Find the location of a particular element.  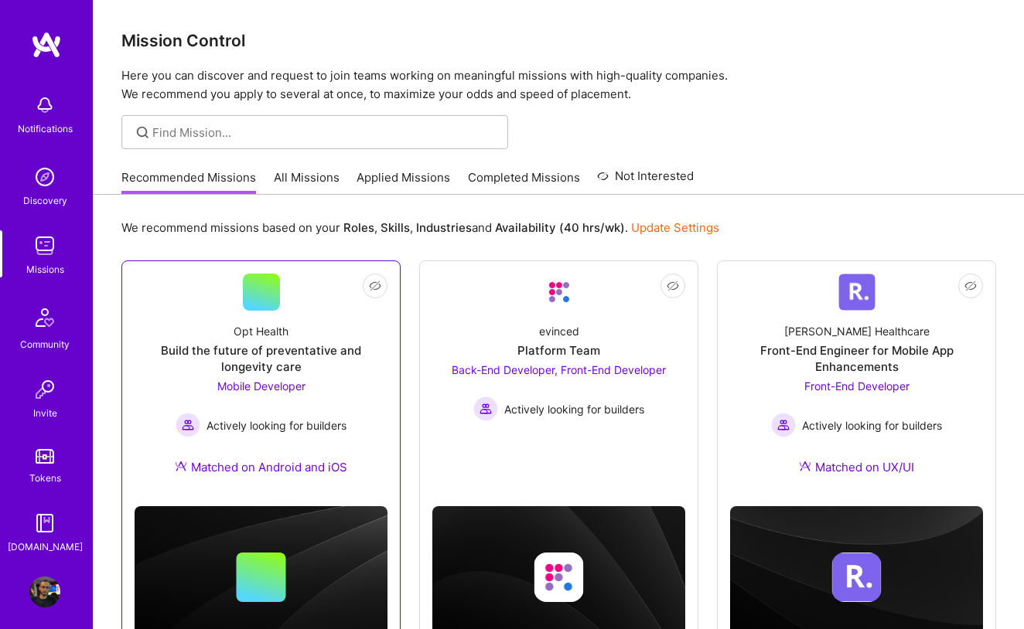

img: Community is located at coordinates (45, 318).